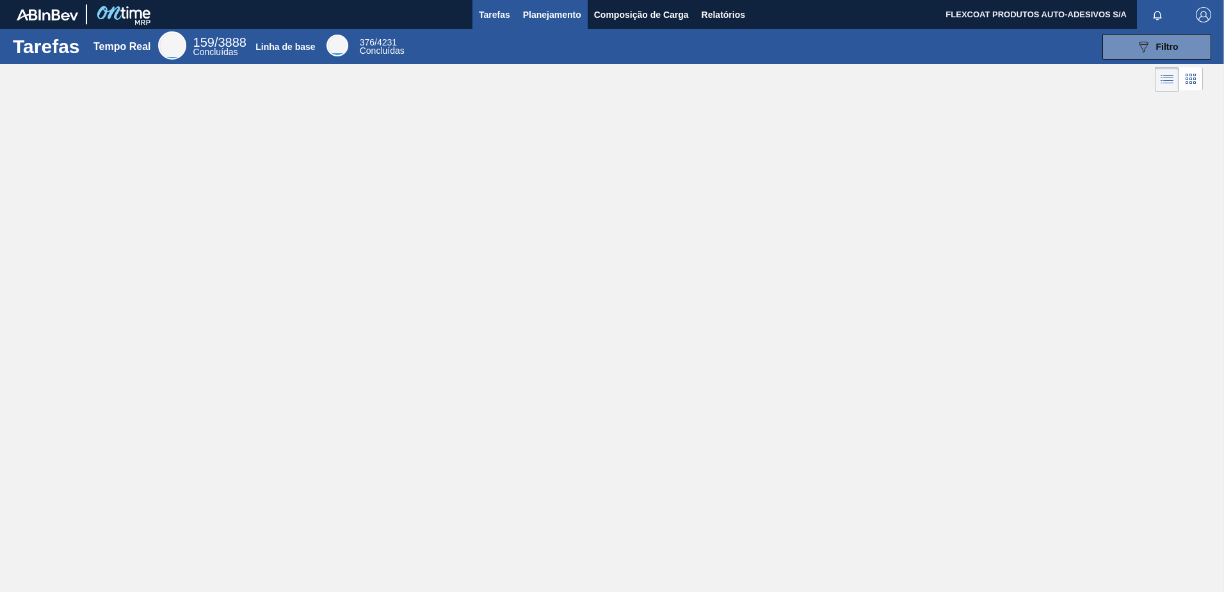 This screenshot has height=592, width=1224. What do you see at coordinates (47, 15) in the screenshot?
I see `img: TNhmsLtSVTkK8tSr43FrP2fwEKptu5GPRR3wAAAABJRU5ErkJggg==` at bounding box center [47, 15].